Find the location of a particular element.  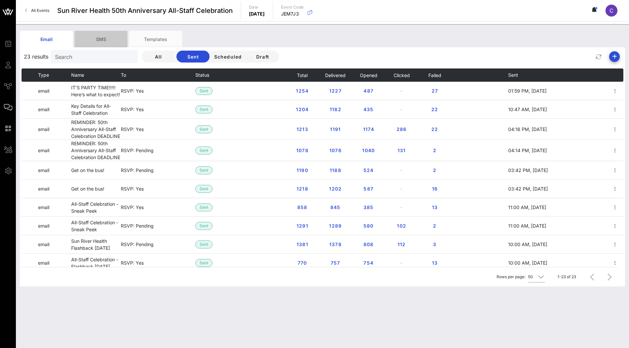

button: 3 is located at coordinates (434, 244).